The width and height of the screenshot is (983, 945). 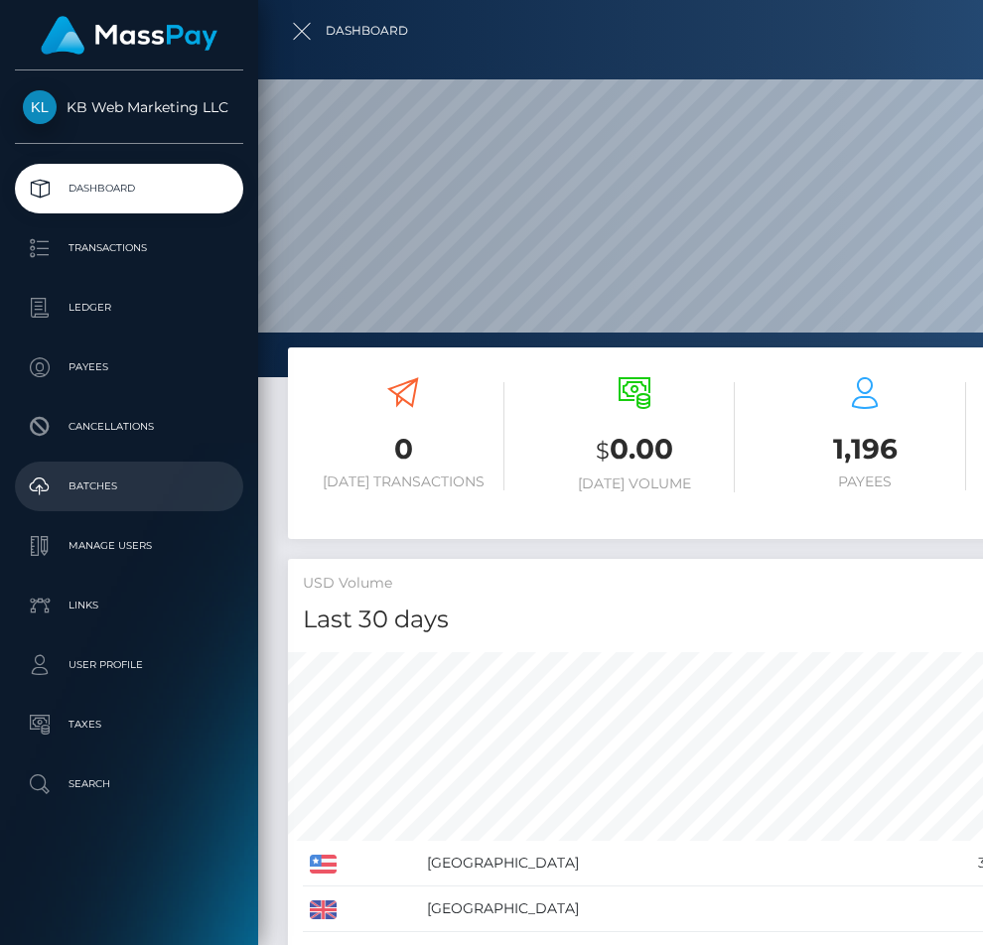 What do you see at coordinates (40, 107) in the screenshot?
I see `img: KB Web Marketing LLC` at bounding box center [40, 107].